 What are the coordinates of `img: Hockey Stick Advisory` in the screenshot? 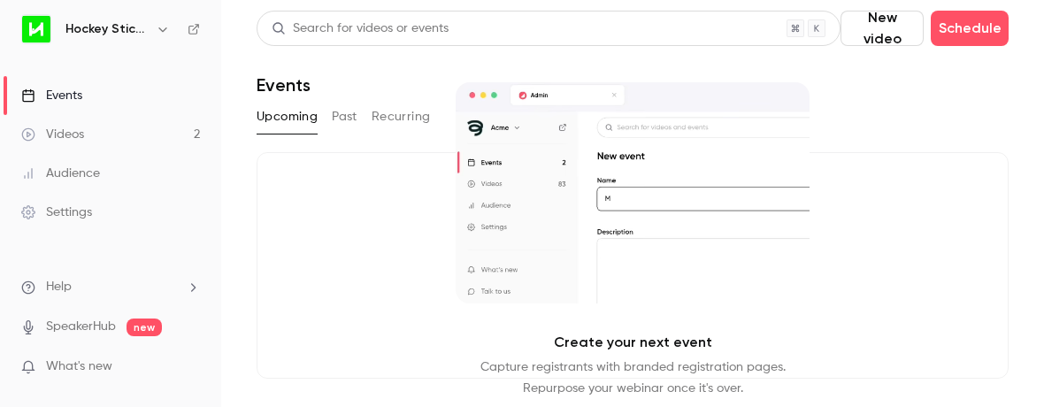 It's located at (36, 29).